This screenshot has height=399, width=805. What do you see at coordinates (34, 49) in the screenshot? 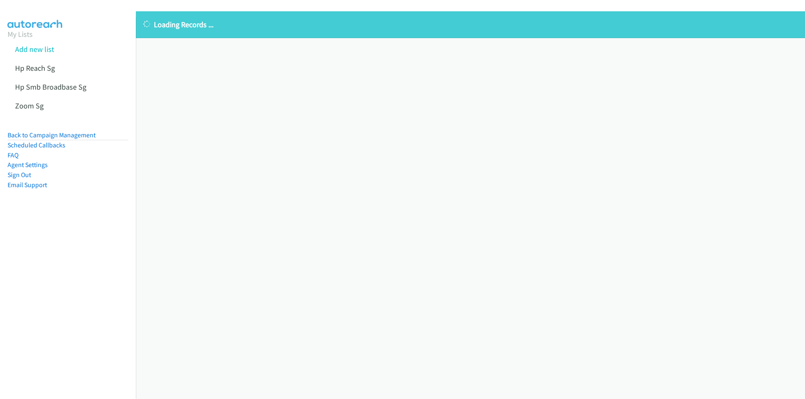
I see `a: Add new list` at bounding box center [34, 49].